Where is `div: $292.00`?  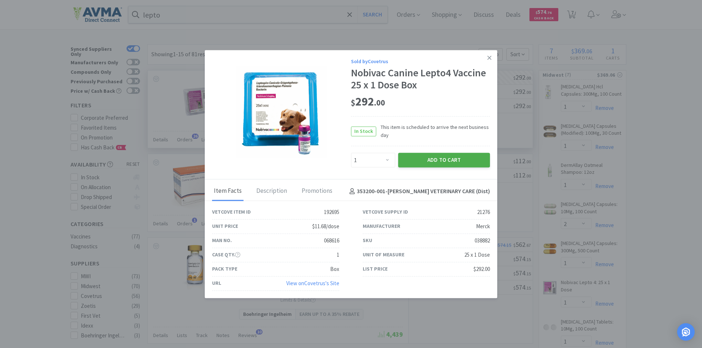 div: $292.00 is located at coordinates (482, 269).